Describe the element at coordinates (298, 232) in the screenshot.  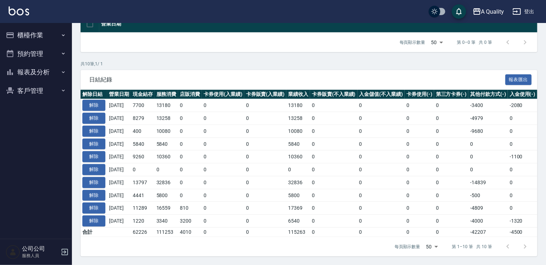
I see `td: 115263` at that location.